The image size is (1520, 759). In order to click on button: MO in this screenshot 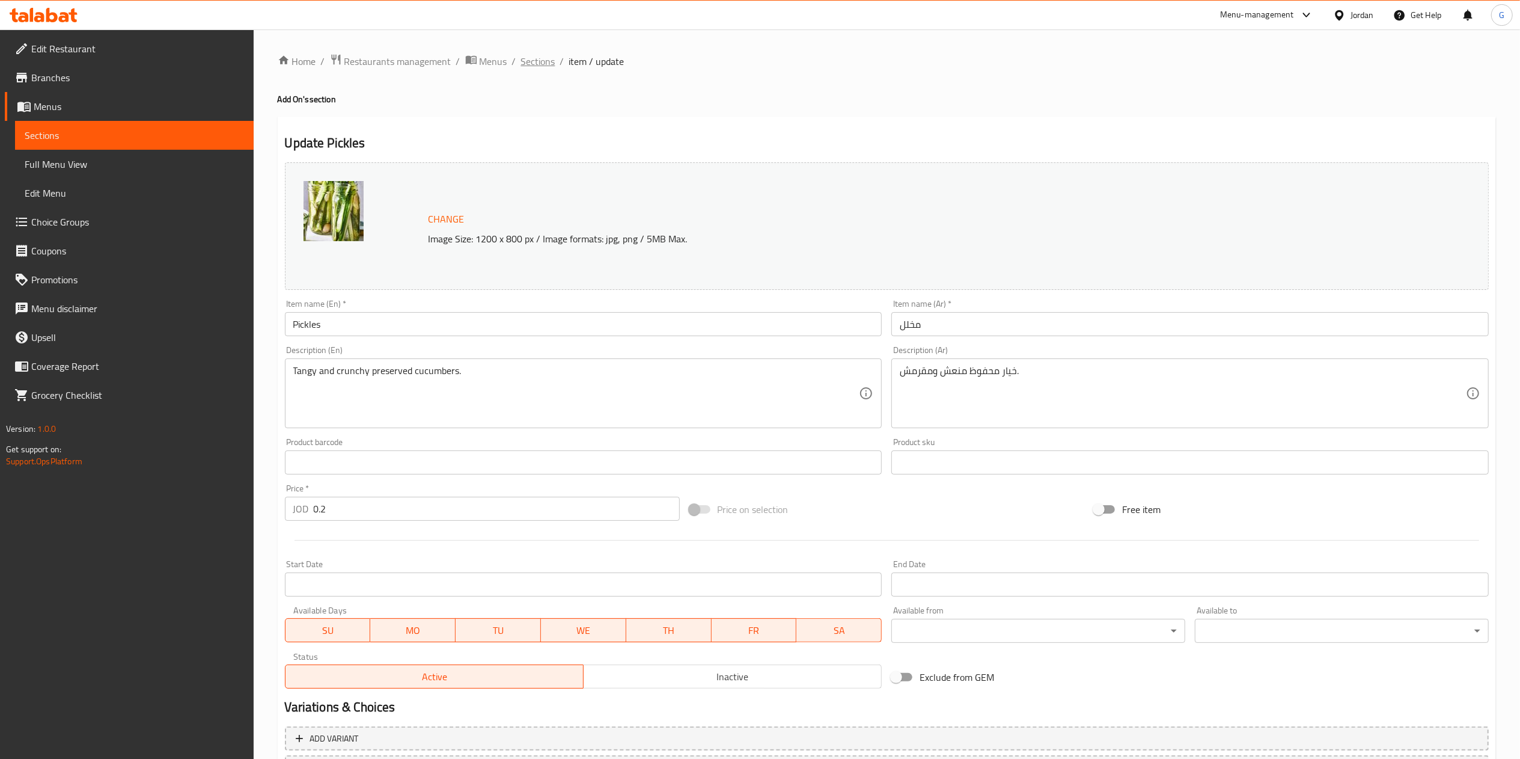, I will do `click(413, 630)`.